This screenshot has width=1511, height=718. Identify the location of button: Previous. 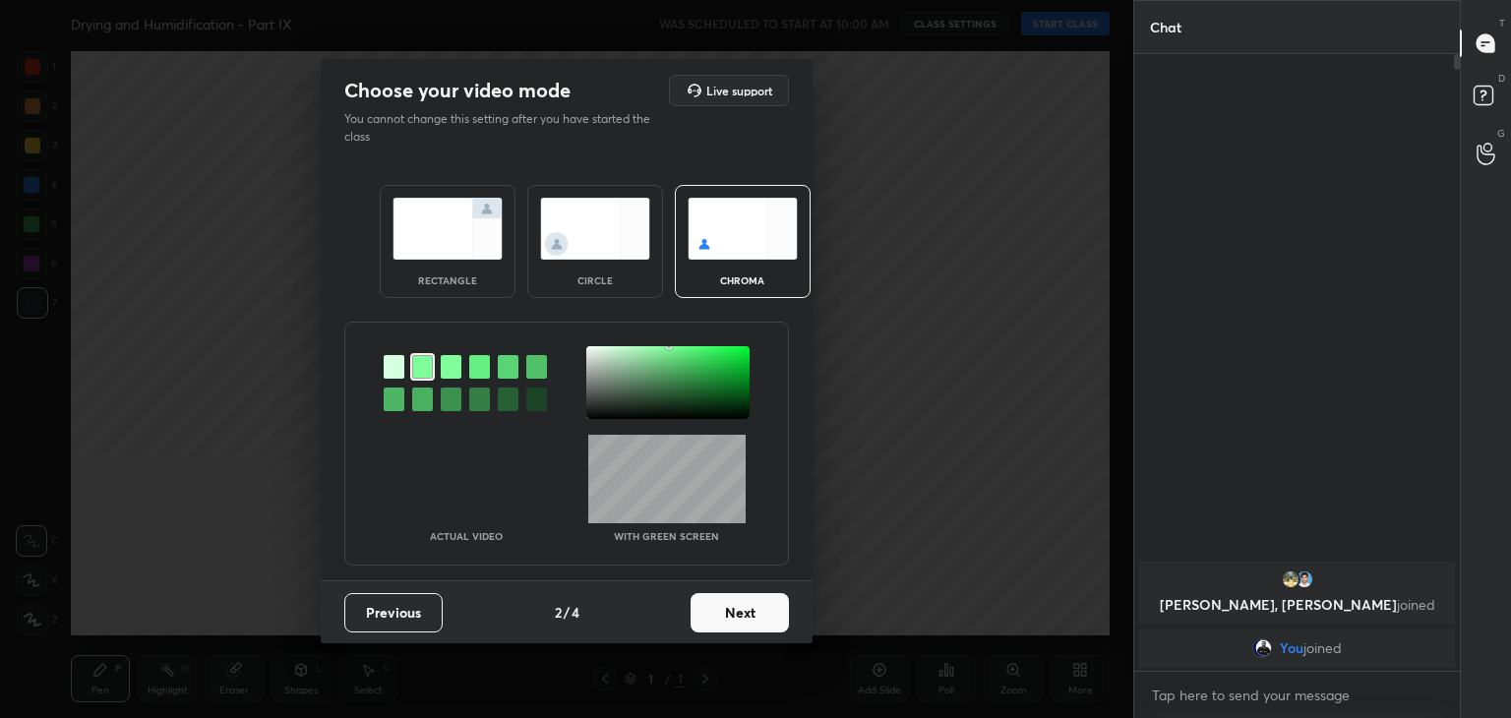
(393, 613).